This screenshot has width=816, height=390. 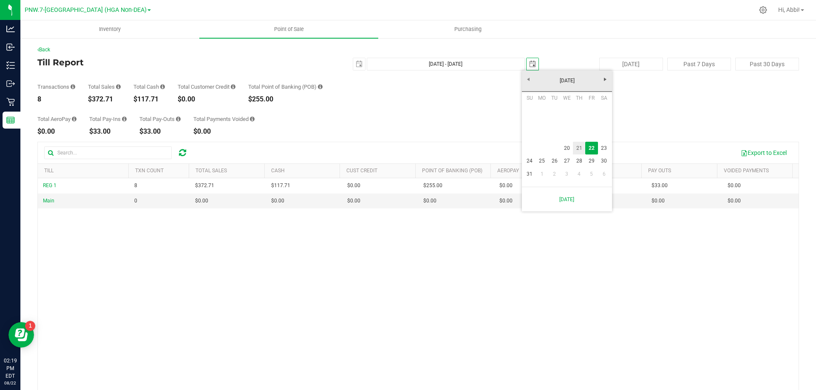 What do you see at coordinates (118, 87) in the screenshot?
I see `i: Sum of all successful, non-voided payment transaction amounts (excluding tips and transaction fee...` at bounding box center [118, 87].